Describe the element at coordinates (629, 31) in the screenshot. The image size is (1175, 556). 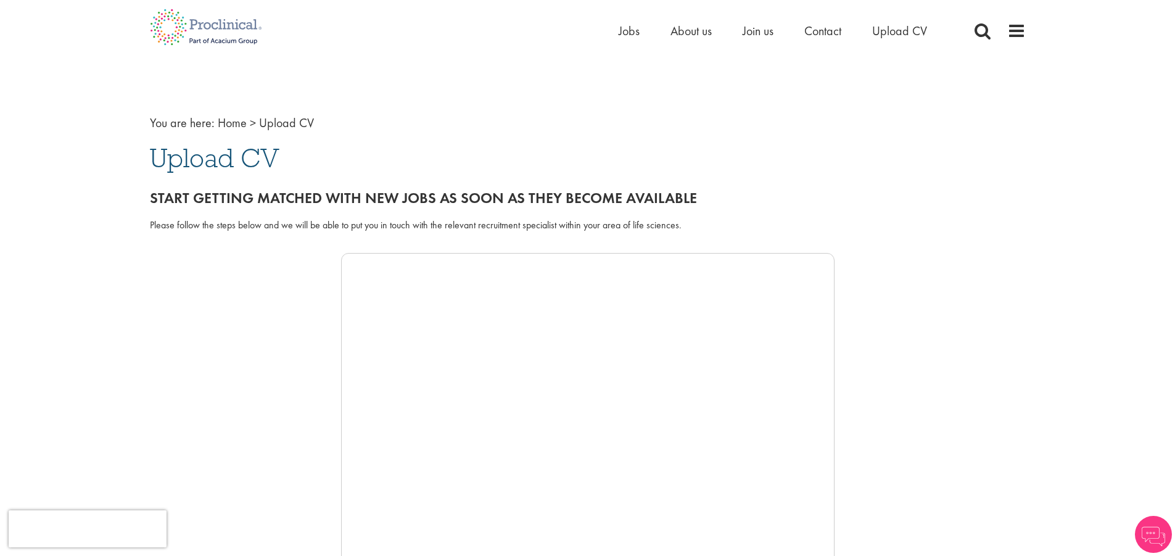
I see `a: Jobs` at that location.